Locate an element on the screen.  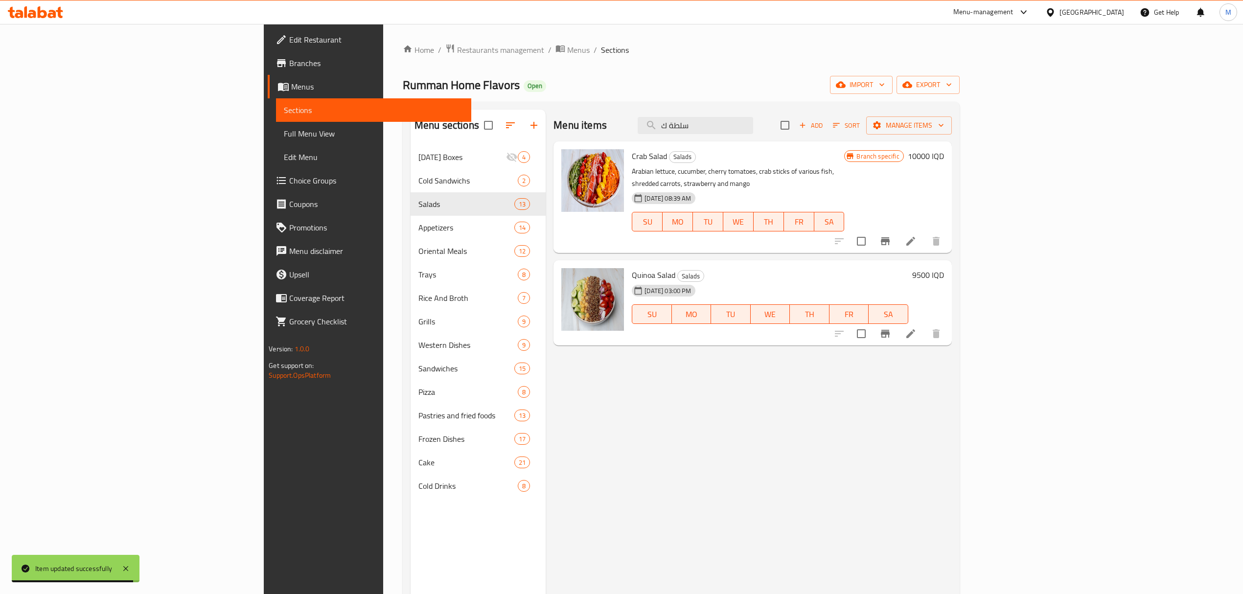
div: Rice And Broth7 is located at coordinates (478, 298).